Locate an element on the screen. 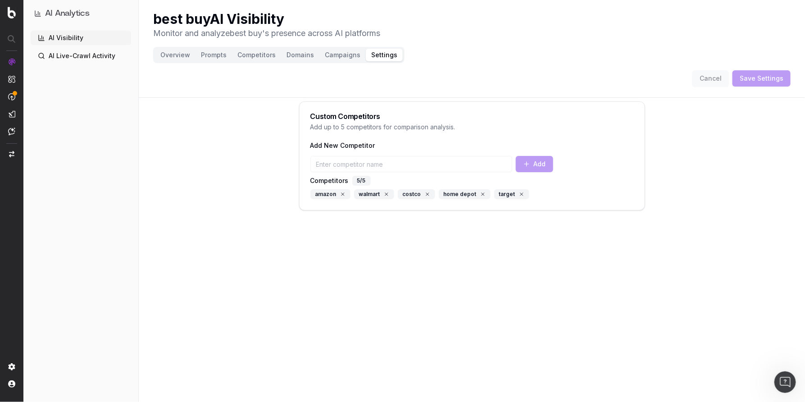 Image resolution: width=805 pixels, height=402 pixels. button: Overview is located at coordinates (175, 55).